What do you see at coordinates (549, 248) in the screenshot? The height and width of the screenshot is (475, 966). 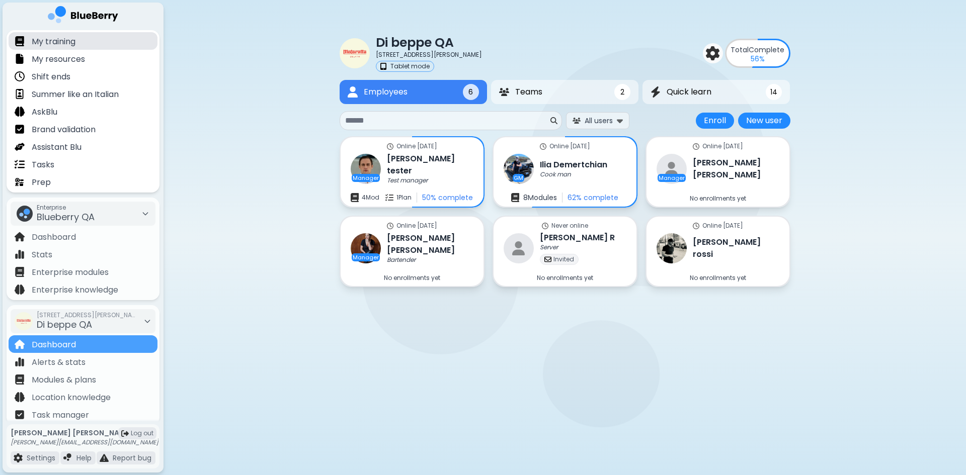 I see `p: Server` at bounding box center [549, 248].